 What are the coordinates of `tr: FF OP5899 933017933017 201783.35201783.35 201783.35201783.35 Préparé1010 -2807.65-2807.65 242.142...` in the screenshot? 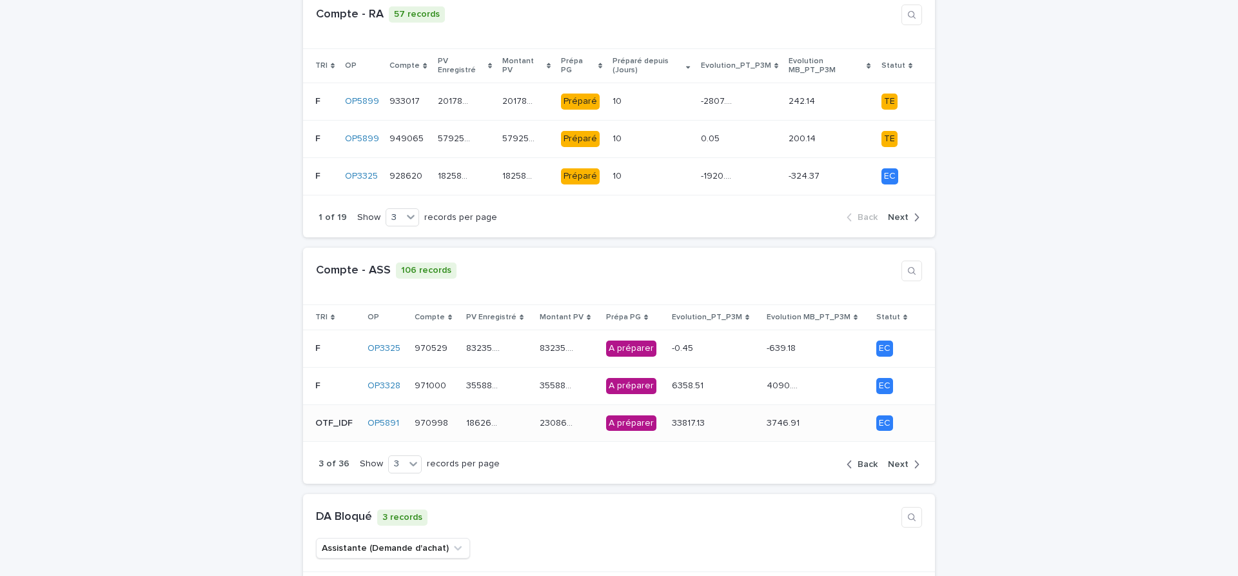 It's located at (619, 102).